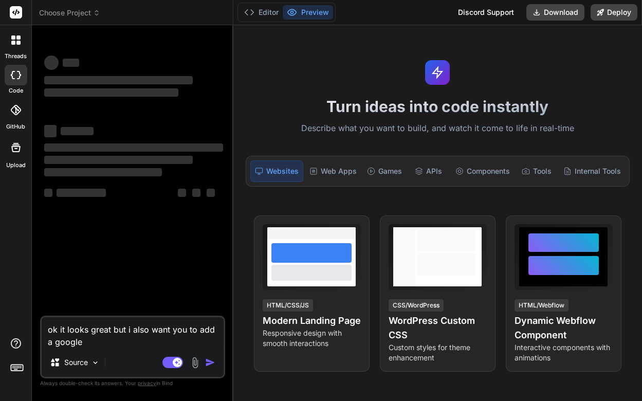 The width and height of the screenshot is (642, 401). Describe the element at coordinates (261, 12) in the screenshot. I see `button: Editor` at that location.